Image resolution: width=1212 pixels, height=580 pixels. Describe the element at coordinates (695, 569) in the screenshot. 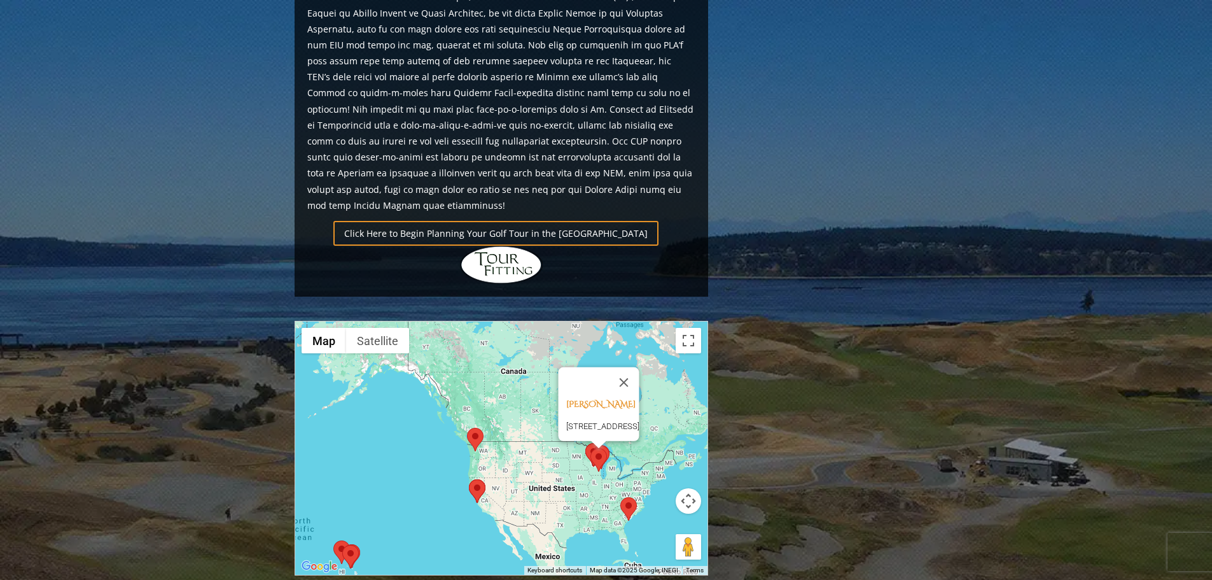

I see `a: Terms (opens in new tab)` at that location.